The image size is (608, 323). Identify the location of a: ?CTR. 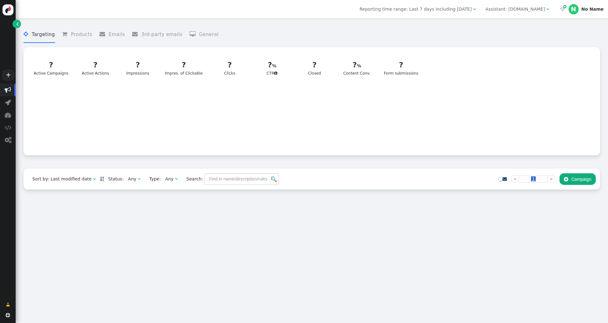
(272, 68).